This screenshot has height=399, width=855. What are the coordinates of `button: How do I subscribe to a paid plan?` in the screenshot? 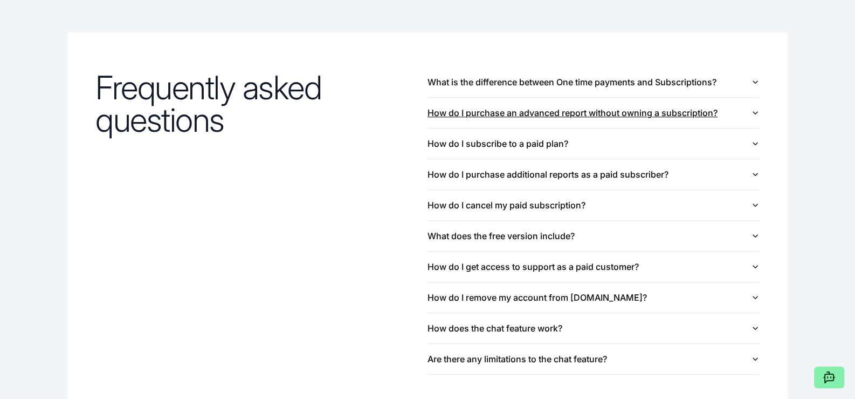 It's located at (594, 143).